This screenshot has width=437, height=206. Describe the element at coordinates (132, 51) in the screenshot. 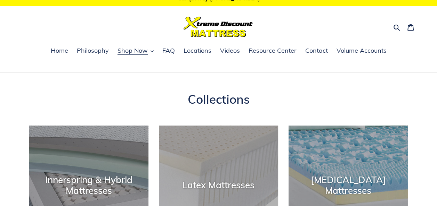

I see `span: Shop Now` at that location.